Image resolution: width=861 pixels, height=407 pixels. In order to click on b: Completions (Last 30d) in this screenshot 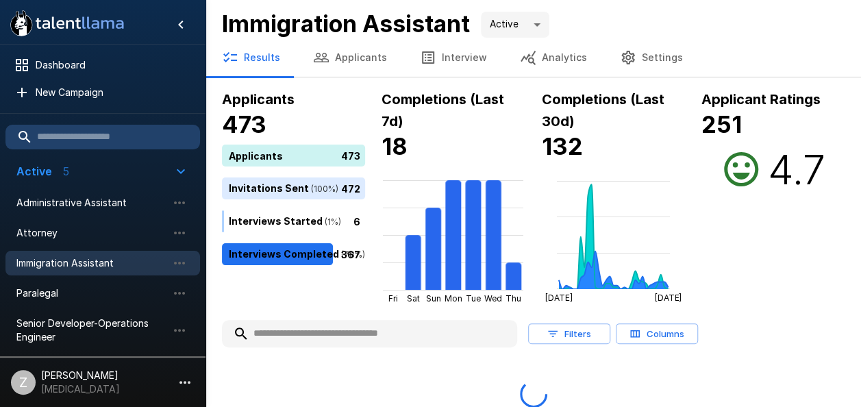, I will do `click(603, 110)`.